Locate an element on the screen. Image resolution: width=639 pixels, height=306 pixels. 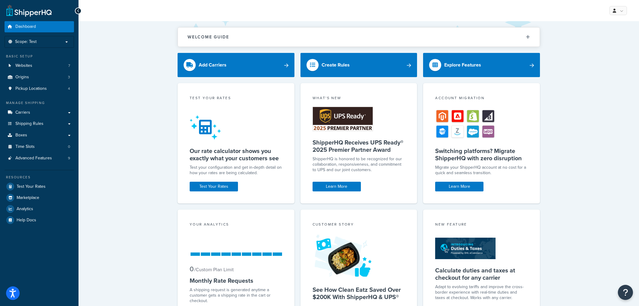
h2: Welcome Guide is located at coordinates (208, 37).